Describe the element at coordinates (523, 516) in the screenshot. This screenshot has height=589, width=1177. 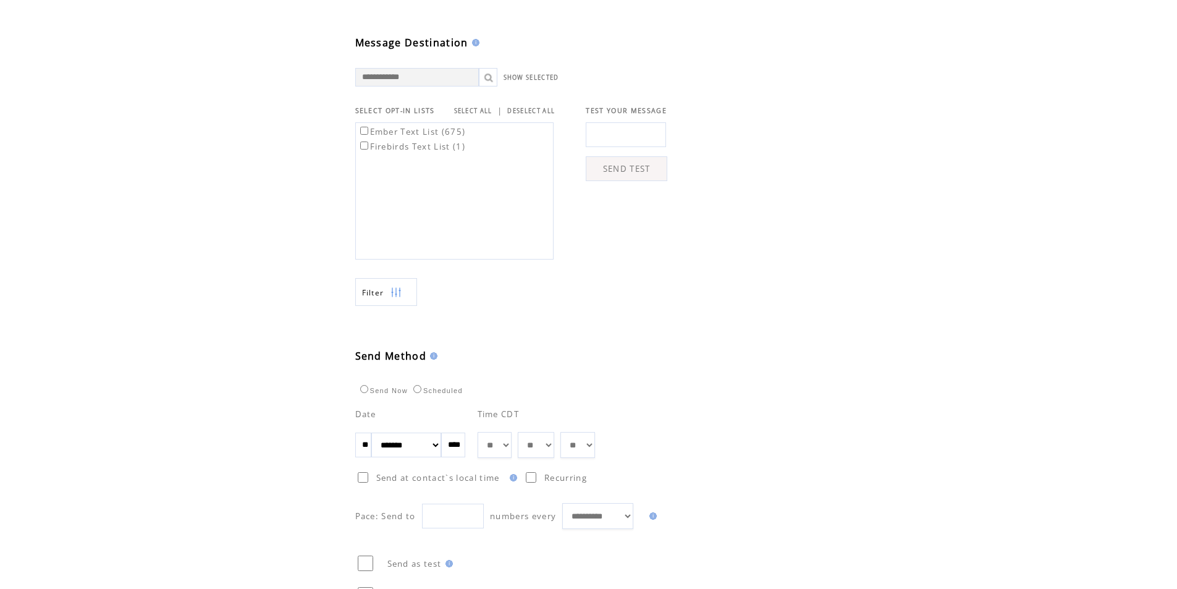
I see `span: numbers every` at that location.